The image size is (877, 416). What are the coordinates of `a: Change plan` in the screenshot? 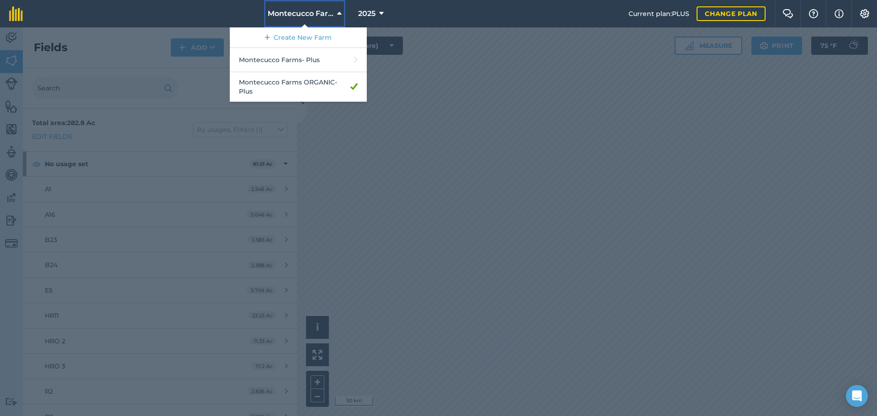 It's located at (731, 14).